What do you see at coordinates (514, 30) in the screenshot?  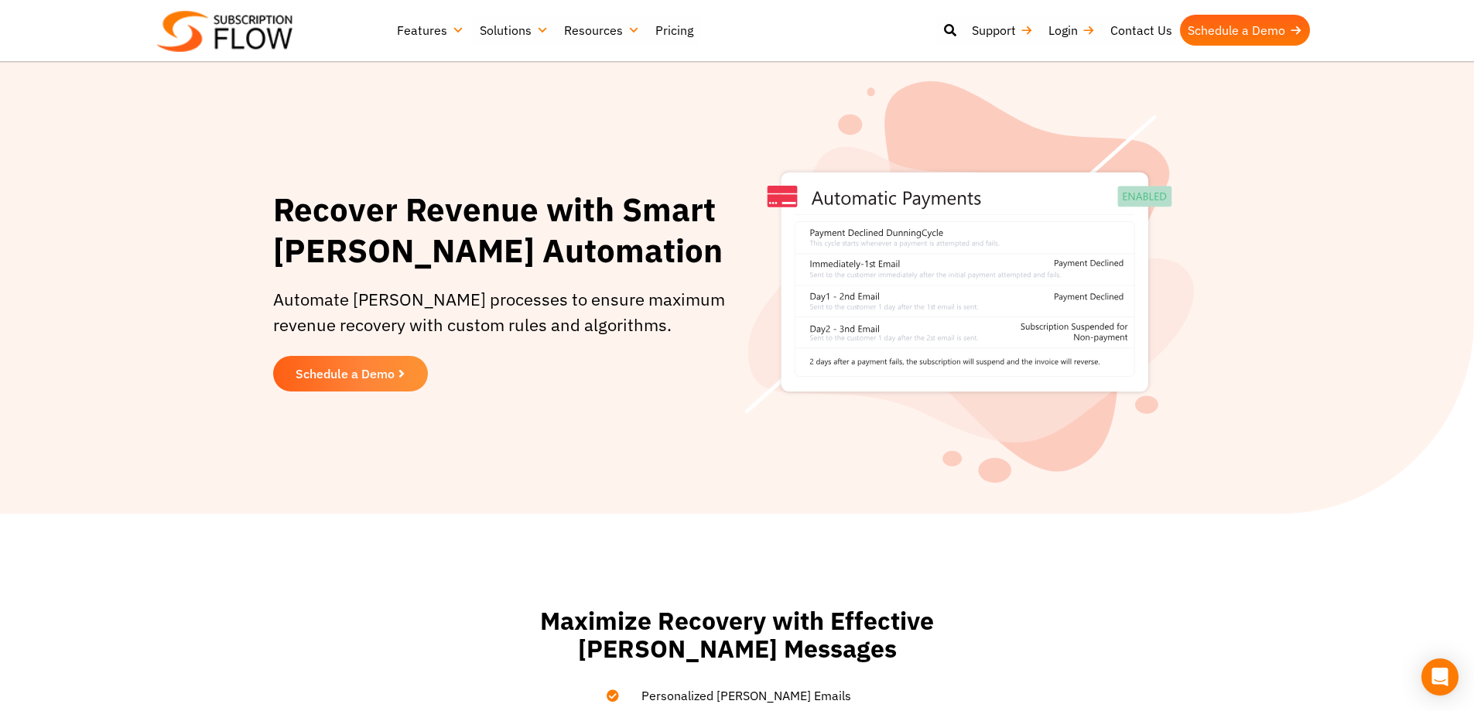 I see `a: Solutions` at bounding box center [514, 30].